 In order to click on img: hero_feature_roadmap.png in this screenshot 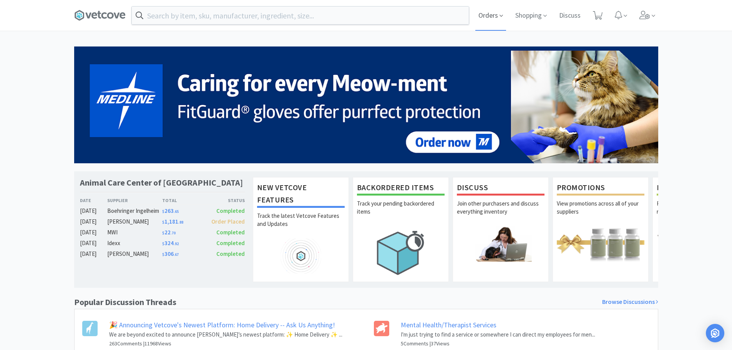, I will do `click(301, 256)`.